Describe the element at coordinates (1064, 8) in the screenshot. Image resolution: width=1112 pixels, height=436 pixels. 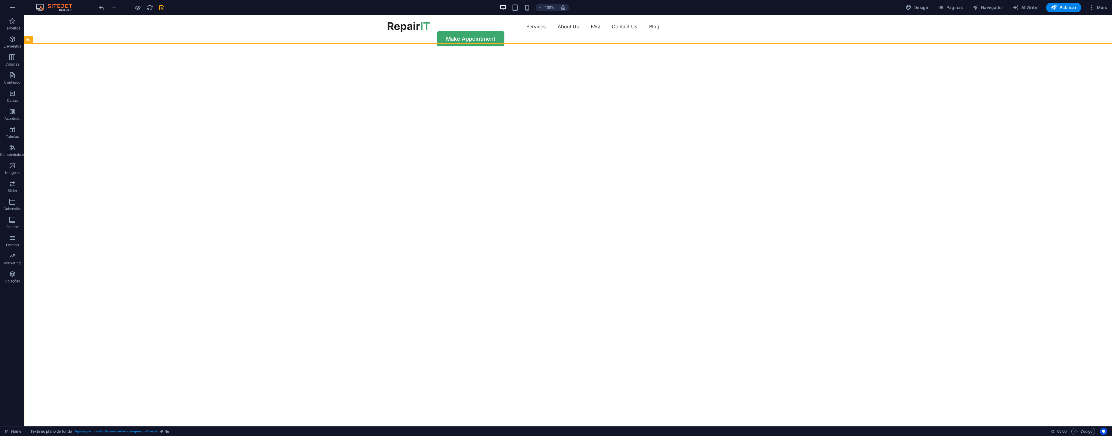
I see `button: Publicar` at that location.